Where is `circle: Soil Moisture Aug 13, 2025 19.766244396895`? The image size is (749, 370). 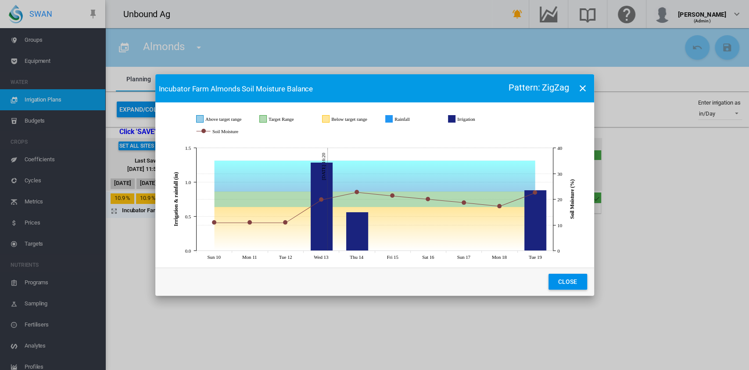
circle: Soil Moisture Aug 13, 2025 19.766244396895 is located at coordinates (321, 199).